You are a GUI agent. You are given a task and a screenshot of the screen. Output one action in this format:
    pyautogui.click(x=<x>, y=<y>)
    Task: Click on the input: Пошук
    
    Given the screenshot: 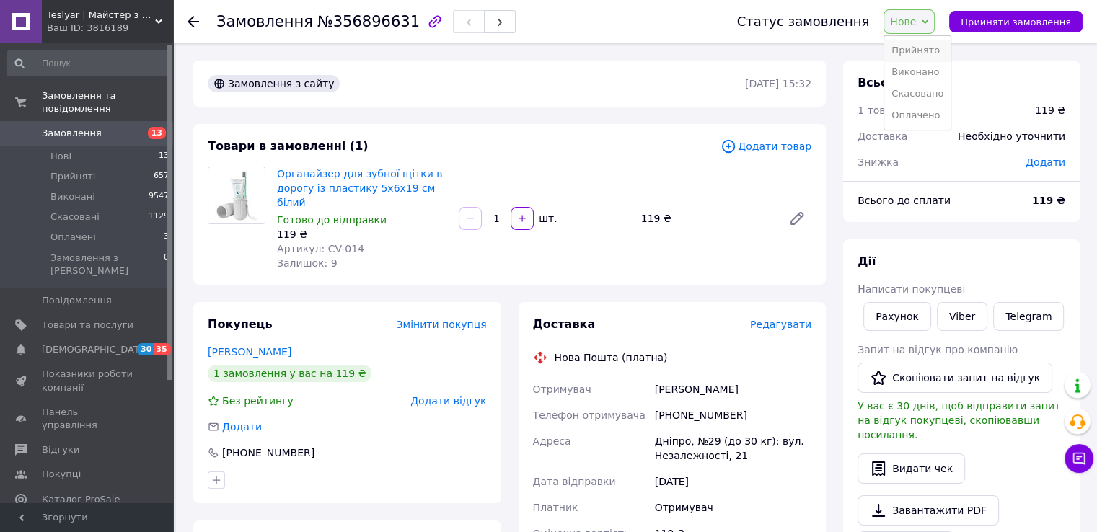 What is the action you would take?
    pyautogui.click(x=89, y=63)
    